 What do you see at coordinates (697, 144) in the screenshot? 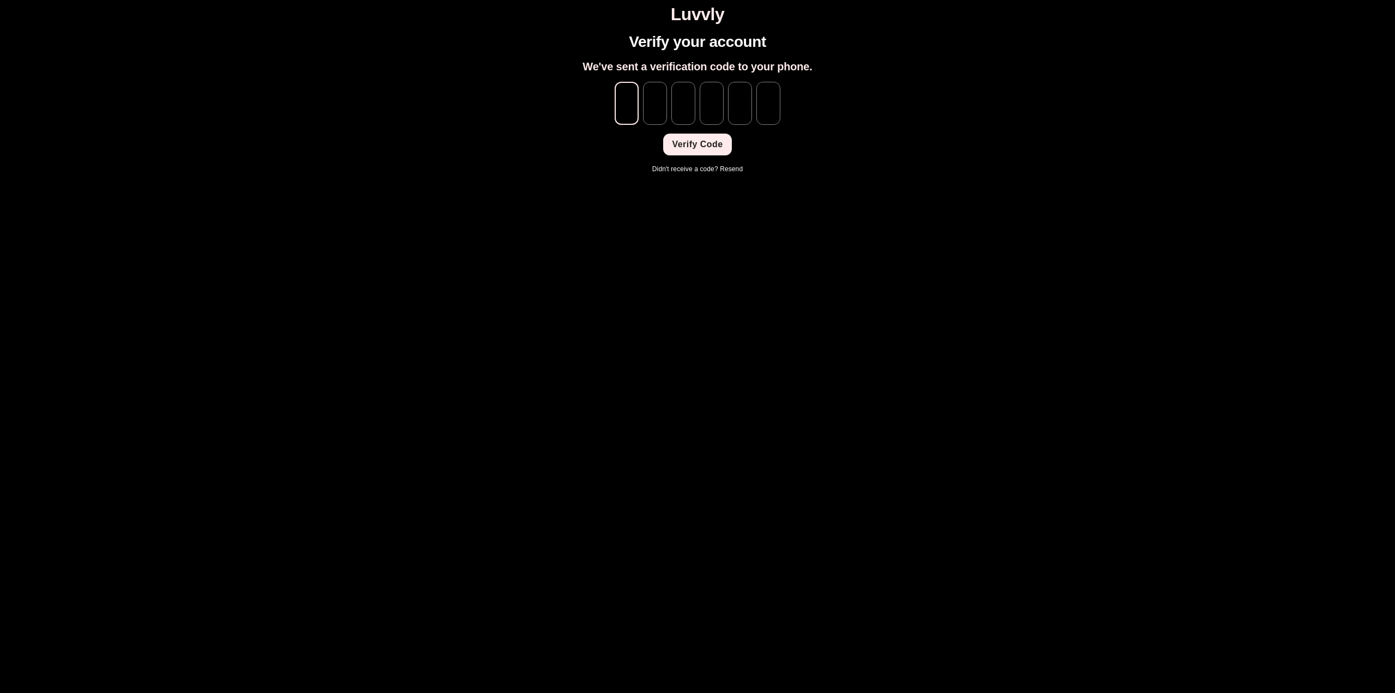
I see `button: Verify Code` at bounding box center [697, 144].